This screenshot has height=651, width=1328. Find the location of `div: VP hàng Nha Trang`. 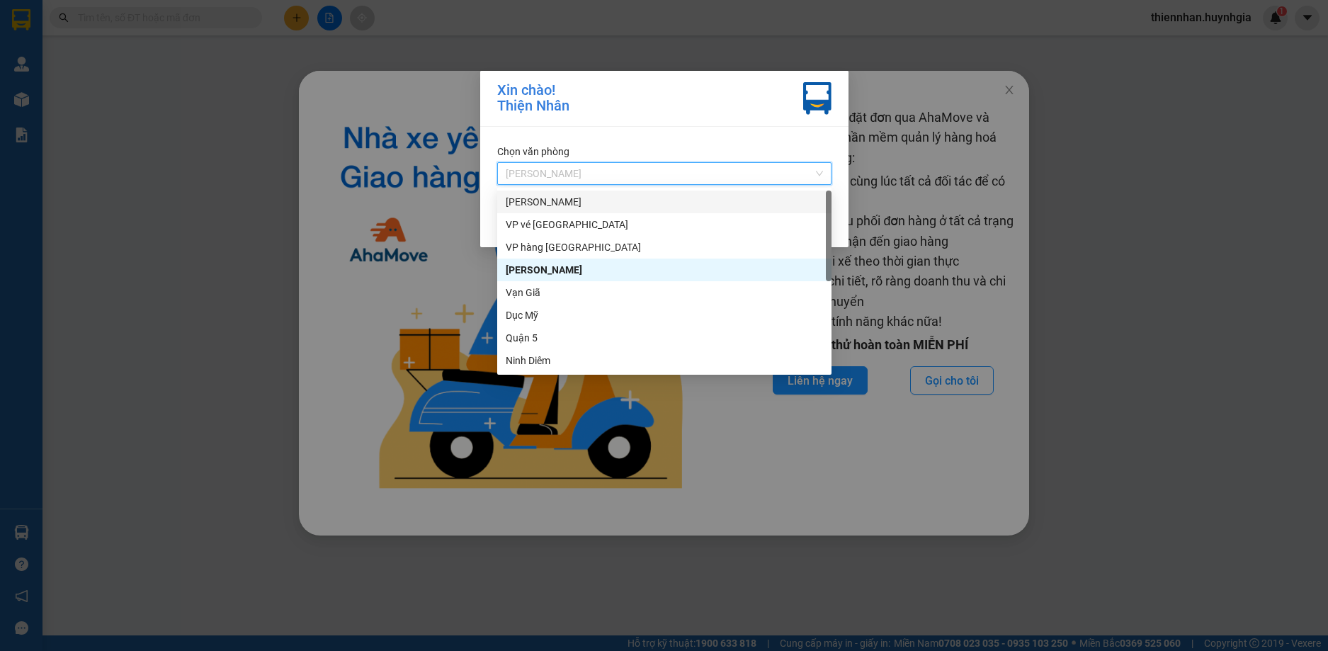

div: VP hàng Nha Trang is located at coordinates (664, 247).